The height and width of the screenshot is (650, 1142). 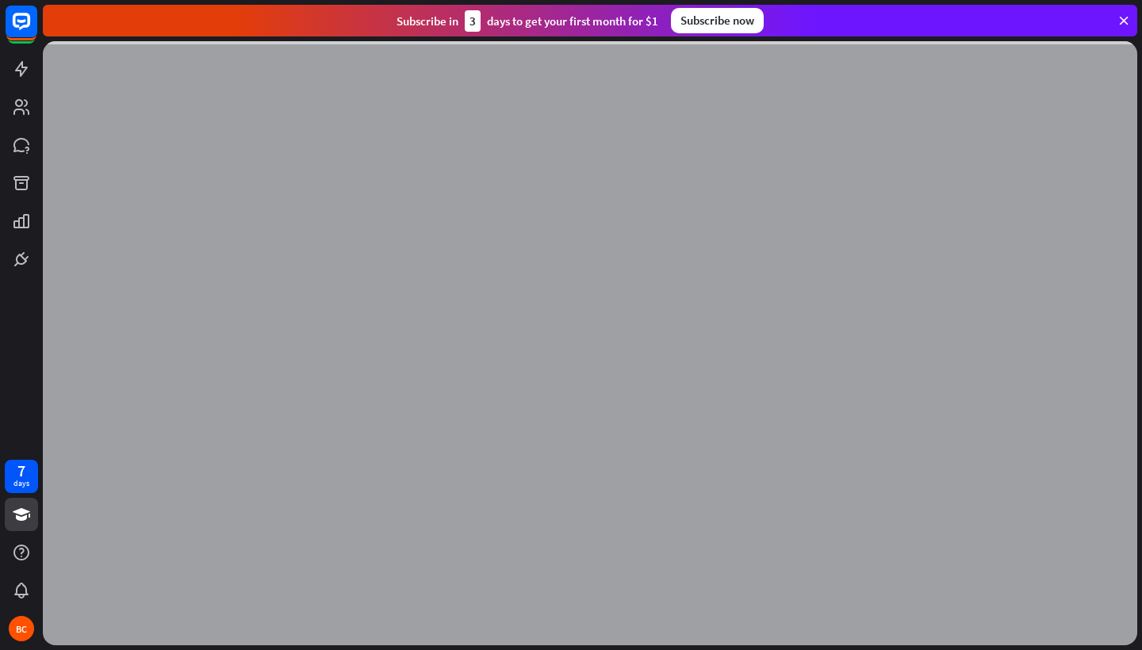 What do you see at coordinates (527, 21) in the screenshot?
I see `div: Subscribe in days to get your first month for $1` at bounding box center [527, 21].